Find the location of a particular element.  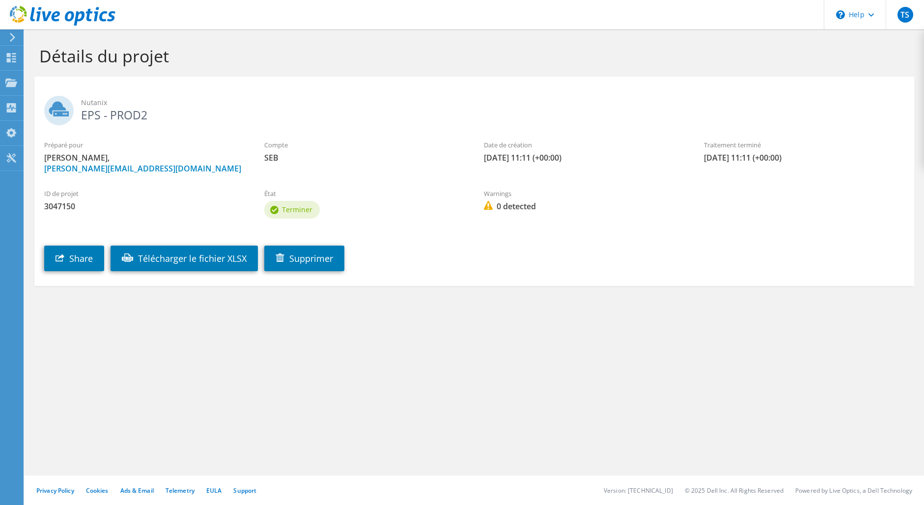

span: 3047150 is located at coordinates (144, 206).